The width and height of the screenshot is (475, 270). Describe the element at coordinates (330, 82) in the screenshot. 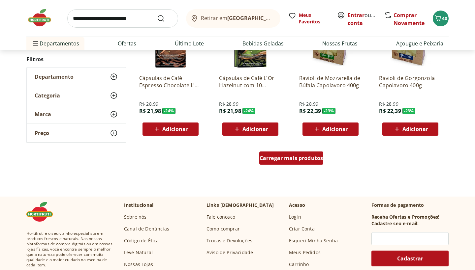

I see `a: Ravioli de Mozzarella de Búfala Capolavoro 400g` at that location.